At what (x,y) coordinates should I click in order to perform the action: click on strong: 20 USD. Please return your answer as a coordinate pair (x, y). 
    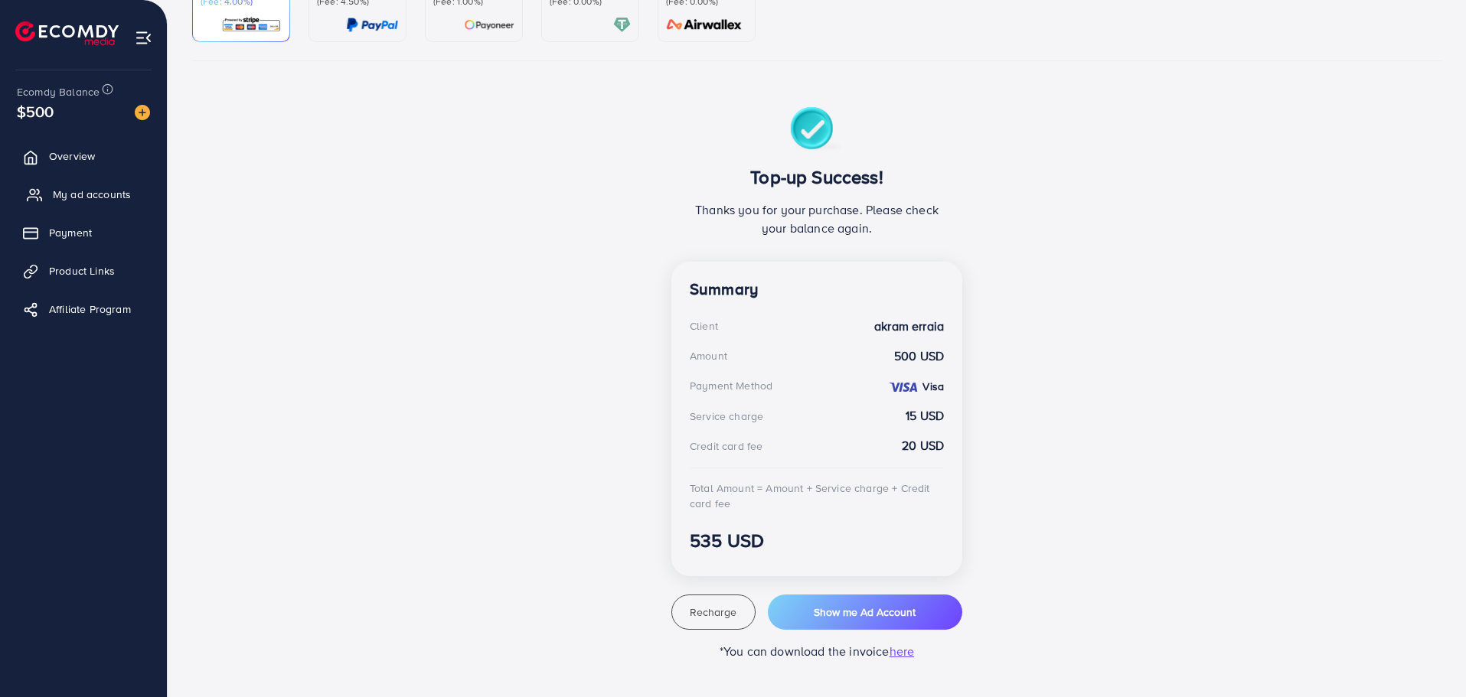
    Looking at the image, I should click on (922, 446).